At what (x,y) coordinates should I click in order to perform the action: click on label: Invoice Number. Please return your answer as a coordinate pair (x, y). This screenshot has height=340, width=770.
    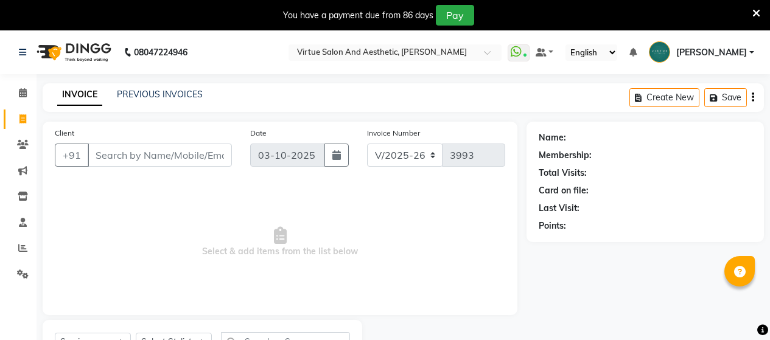
    Looking at the image, I should click on (393, 133).